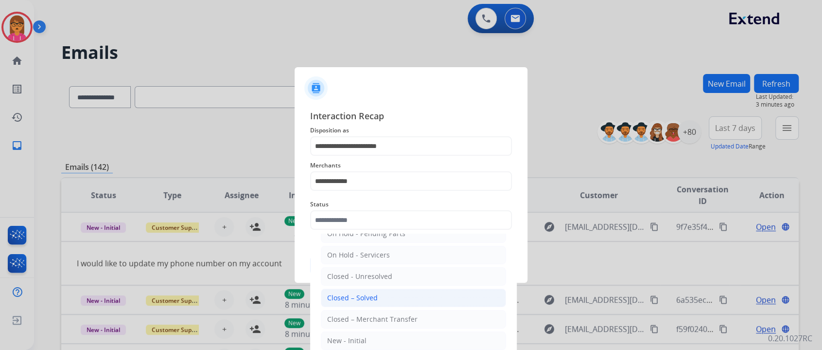 This screenshot has width=822, height=350. Describe the element at coordinates (360, 276) in the screenshot. I see `div: Closed - Unresolved` at that location.